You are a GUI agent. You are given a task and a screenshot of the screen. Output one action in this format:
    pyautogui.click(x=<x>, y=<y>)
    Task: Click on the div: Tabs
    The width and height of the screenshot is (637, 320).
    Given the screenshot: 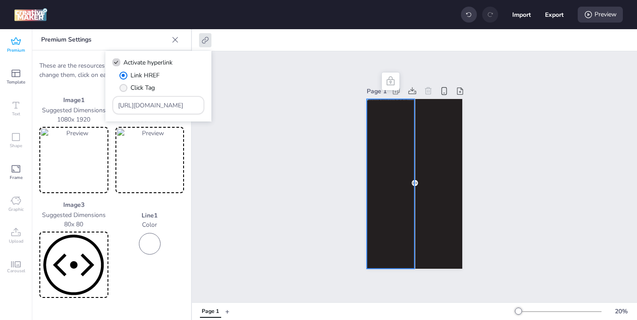 What is the action you would take?
    pyautogui.click(x=210, y=311)
    